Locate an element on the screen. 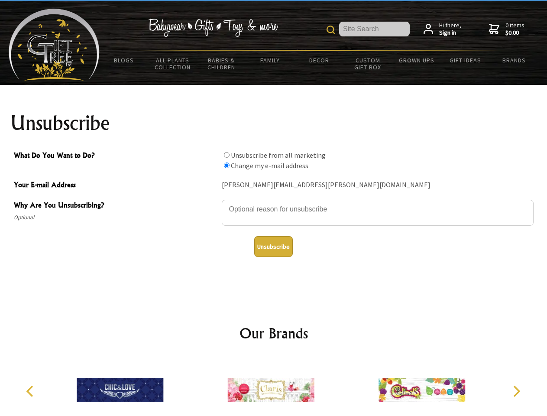  a: Family is located at coordinates (270, 60).